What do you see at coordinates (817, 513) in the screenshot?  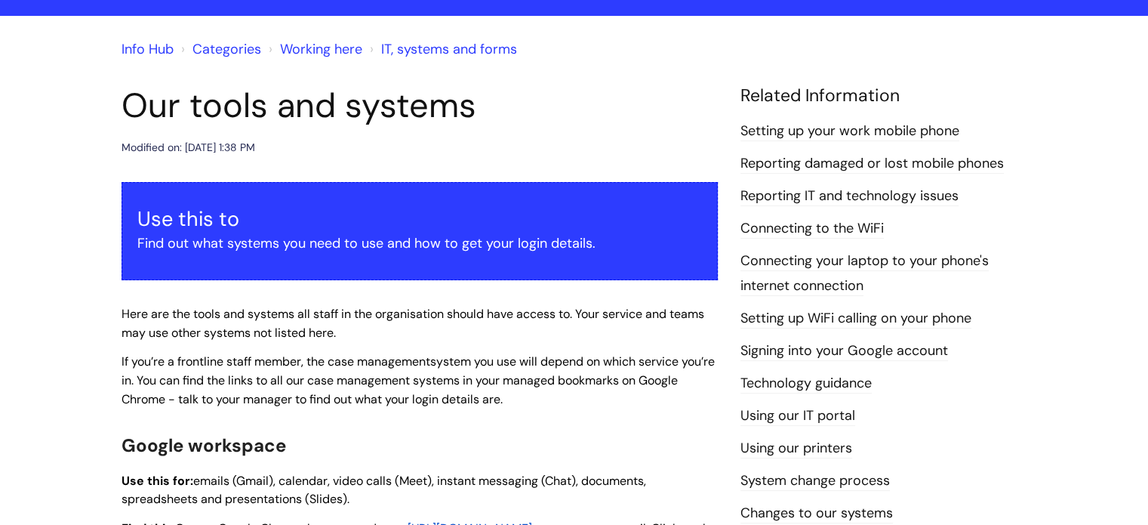 I see `a: Changes to our systems` at bounding box center [817, 513].